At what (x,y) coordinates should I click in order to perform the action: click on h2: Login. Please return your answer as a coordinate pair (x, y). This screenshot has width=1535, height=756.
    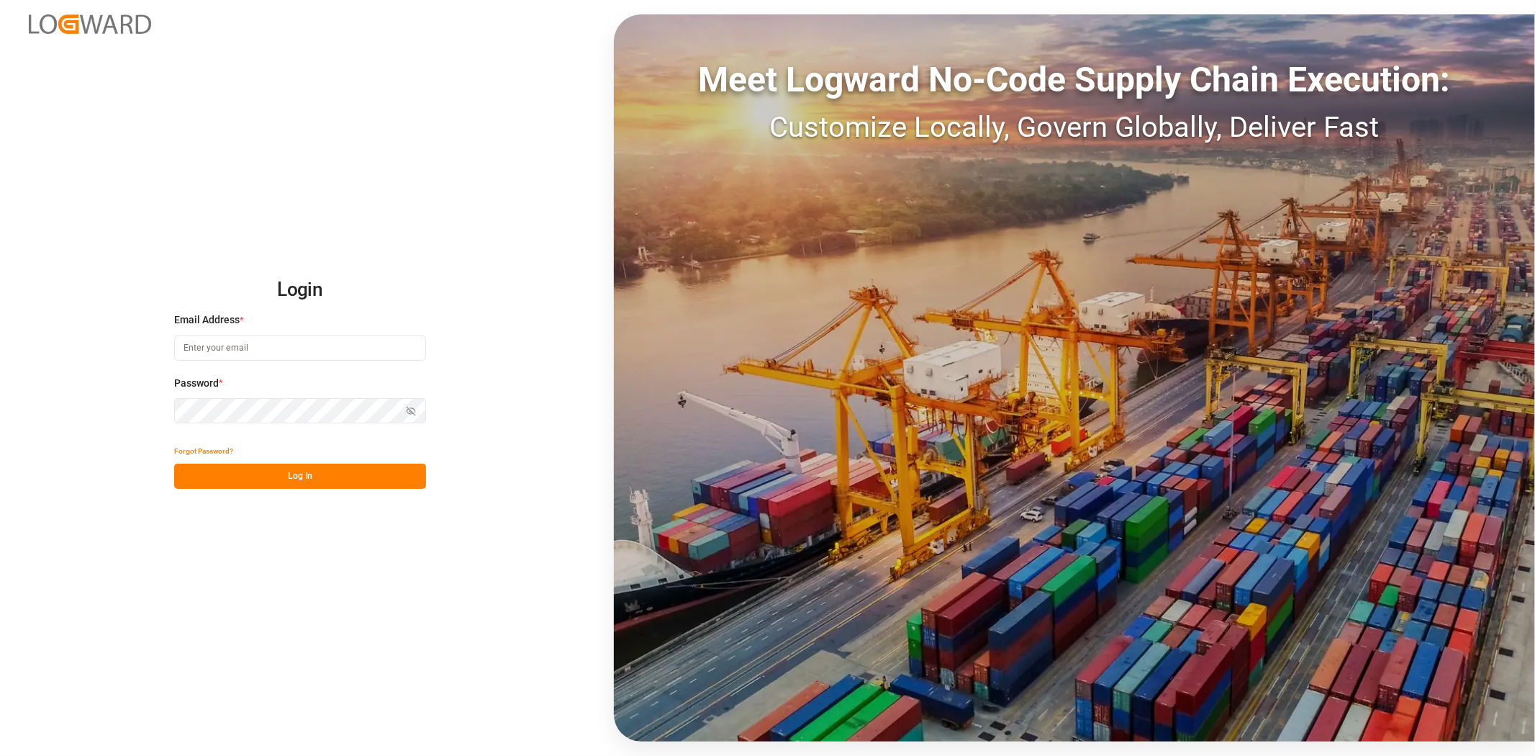
    Looking at the image, I should click on (300, 290).